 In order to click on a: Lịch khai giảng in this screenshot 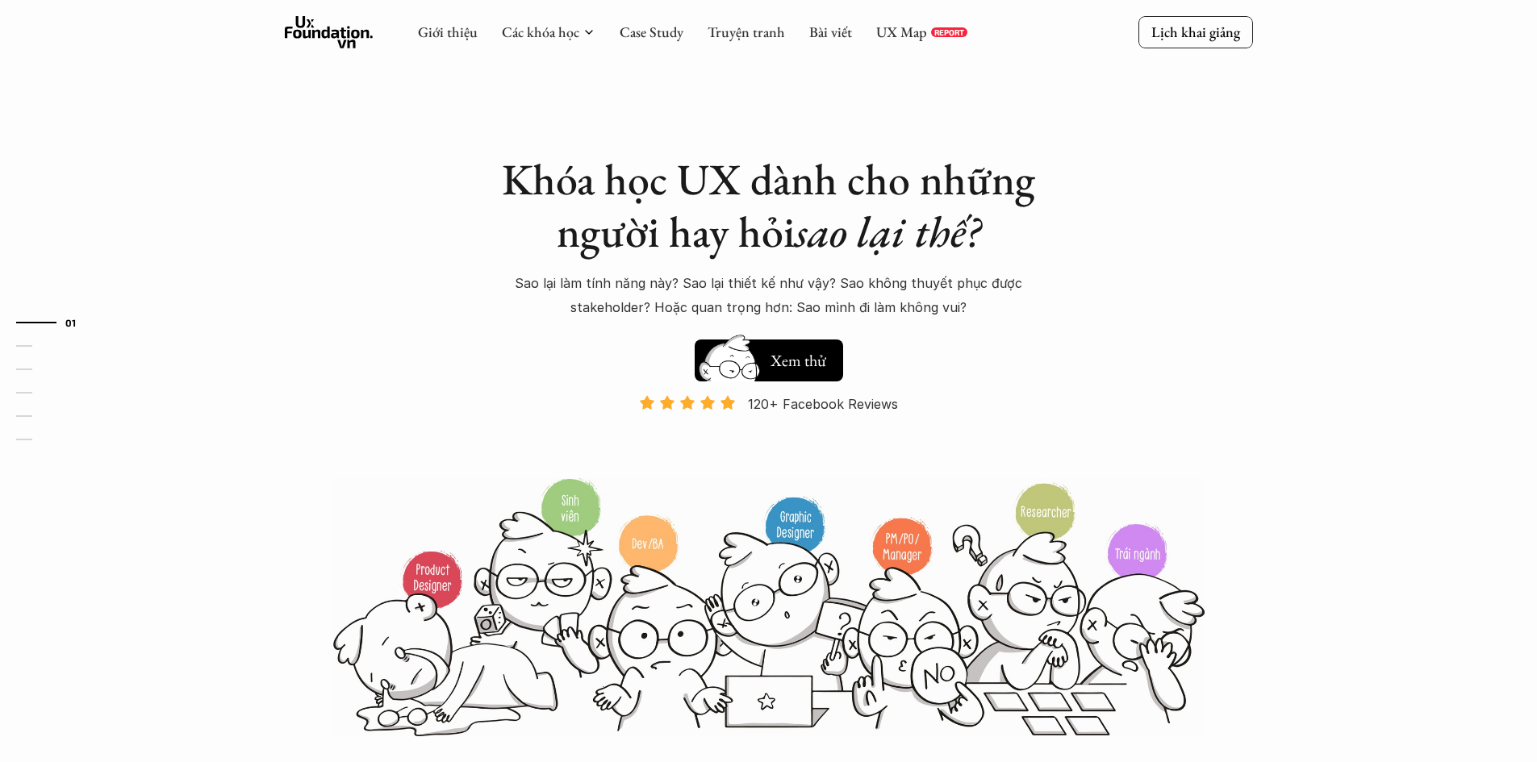, I will do `click(1195, 31)`.